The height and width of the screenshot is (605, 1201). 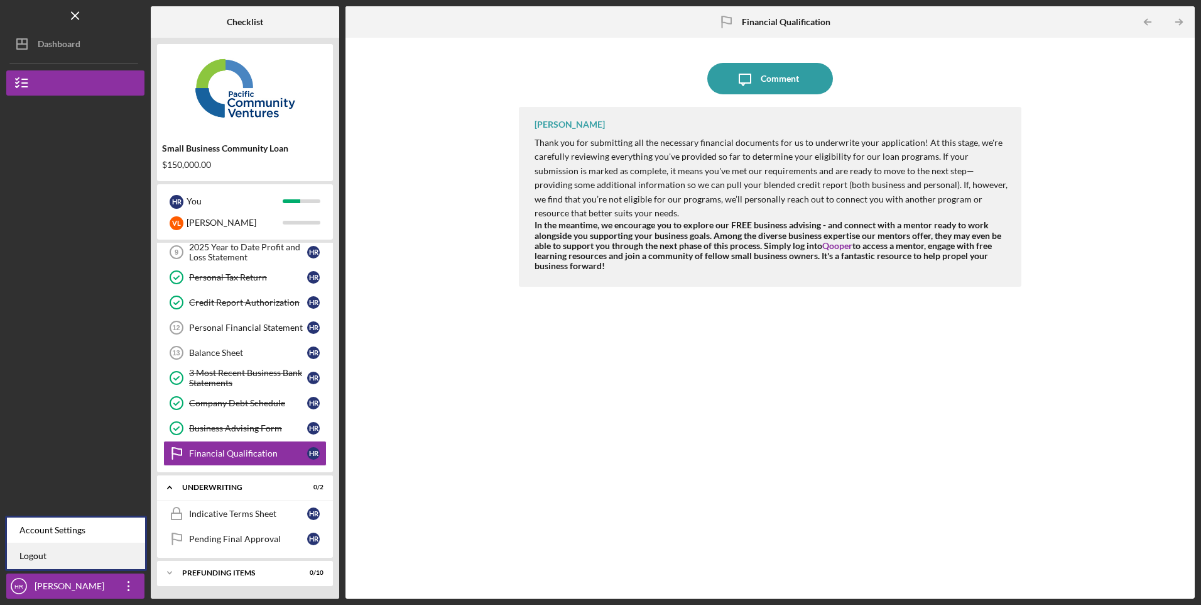 What do you see at coordinates (248, 277) in the screenshot?
I see `div: Personal Tax Return` at bounding box center [248, 277].